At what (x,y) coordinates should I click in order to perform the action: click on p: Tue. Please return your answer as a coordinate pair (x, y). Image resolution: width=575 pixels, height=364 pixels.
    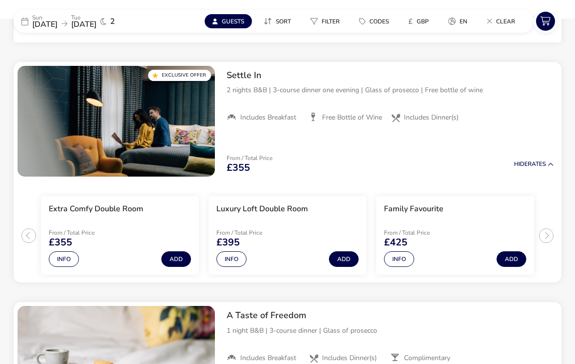
    Looking at the image, I should click on (84, 18).